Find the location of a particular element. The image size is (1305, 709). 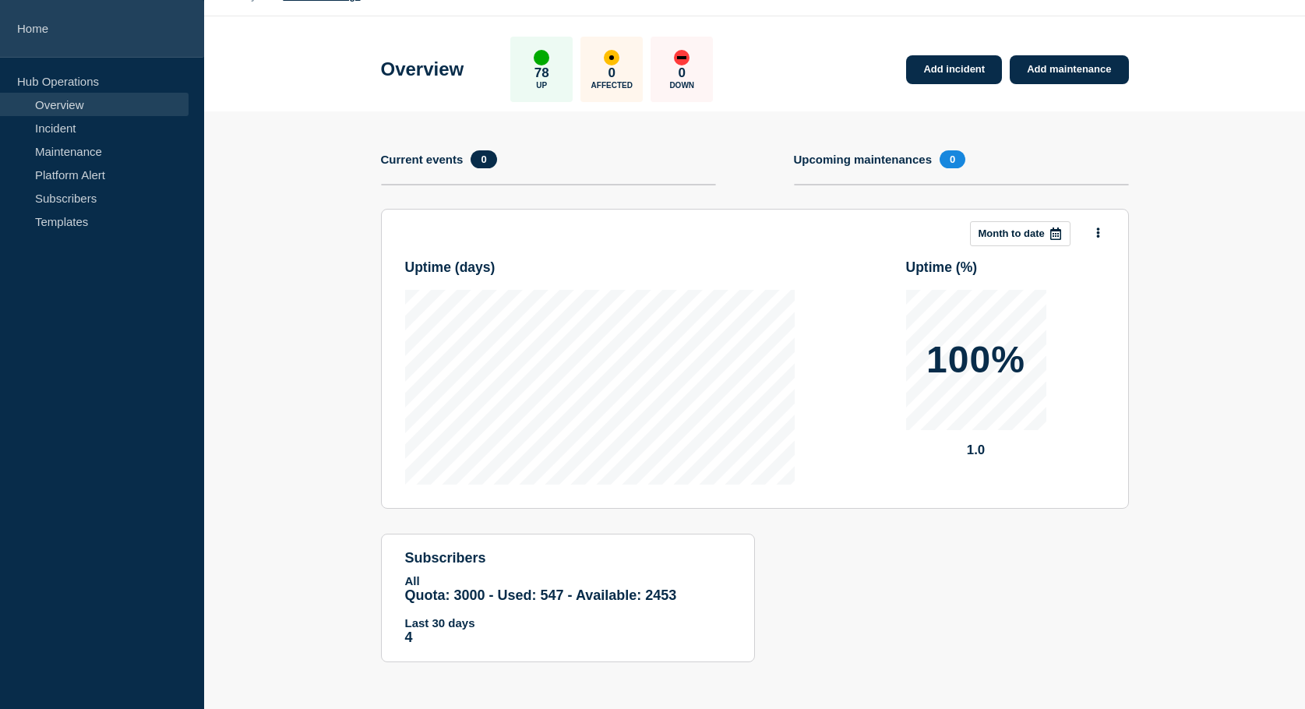

h1: Overview is located at coordinates (422, 69).